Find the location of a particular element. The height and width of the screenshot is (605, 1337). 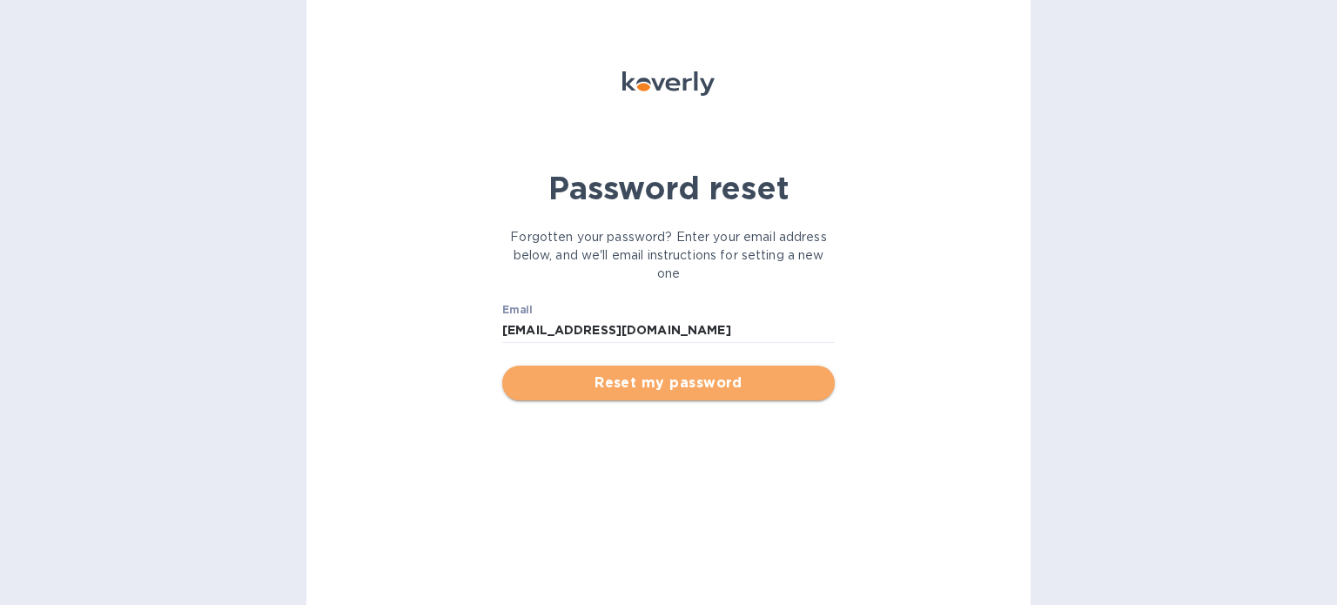

input: Email is located at coordinates (669, 331).